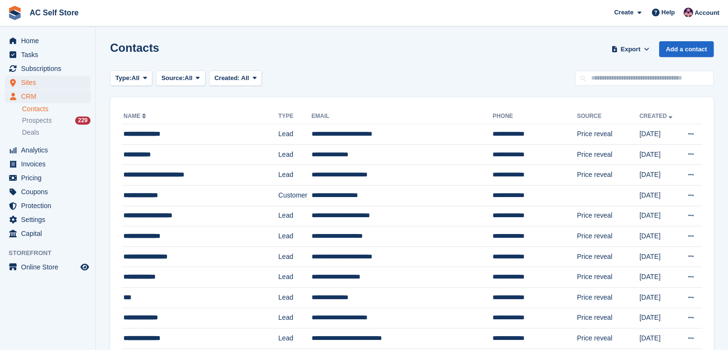 The image size is (728, 350). Describe the element at coordinates (50, 178) in the screenshot. I see `span: Pricing` at that location.